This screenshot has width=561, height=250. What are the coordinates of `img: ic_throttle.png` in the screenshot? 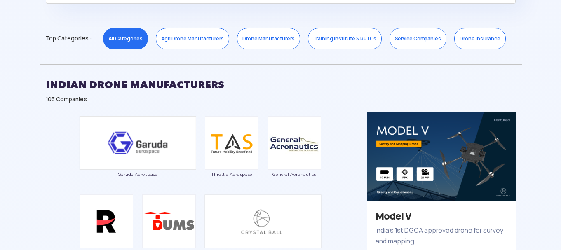 It's located at (232, 143).